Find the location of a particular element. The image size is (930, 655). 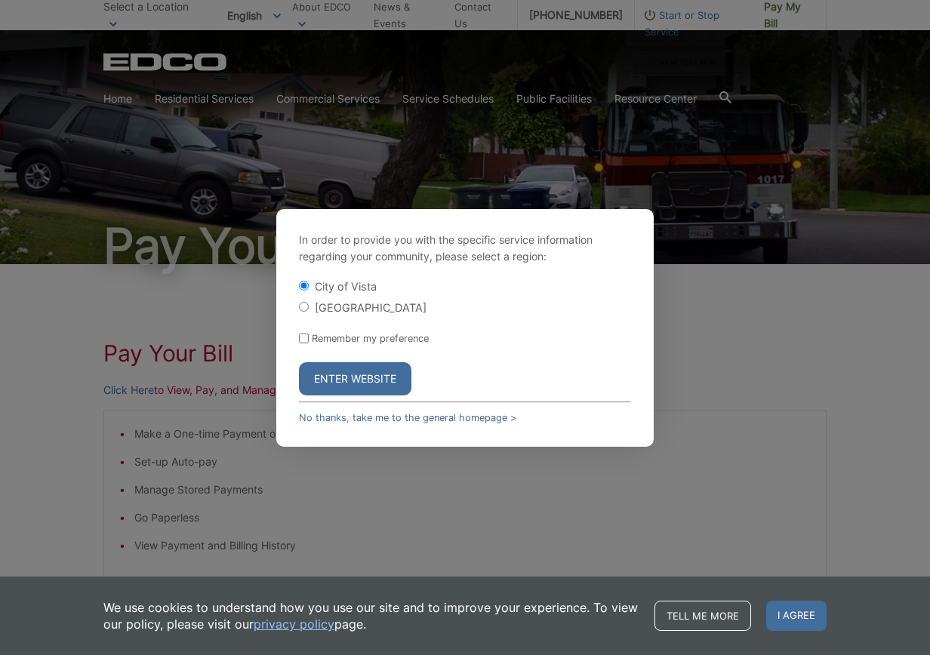

p: In order to provide you with the specific service information regarding your community, please se... is located at coordinates (465, 248).